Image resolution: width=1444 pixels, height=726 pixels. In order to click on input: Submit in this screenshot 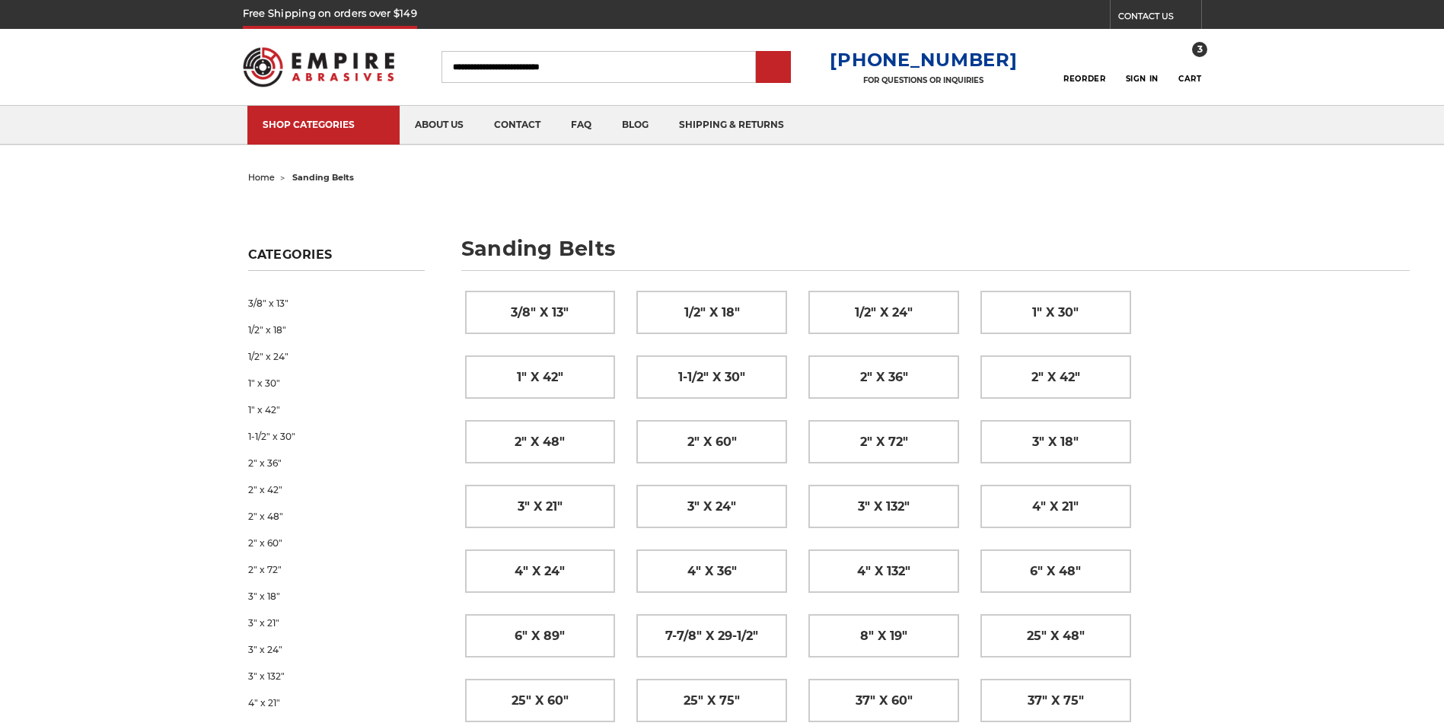, I will do `click(773, 68)`.